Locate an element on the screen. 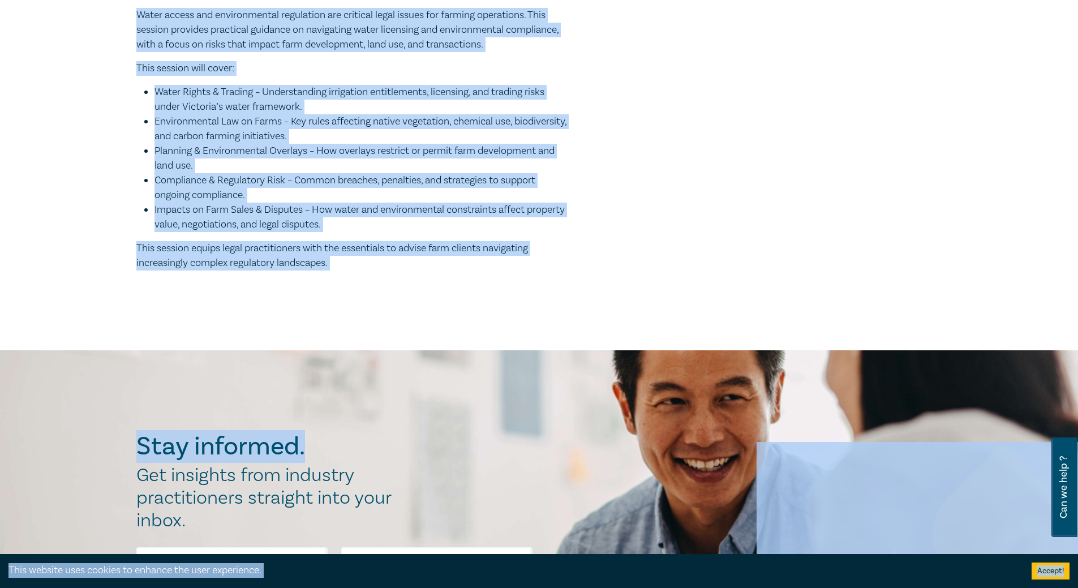  li: Environmental Law on Farms – Key rules affecting native vegetation, chemical use, biodiversity, a... is located at coordinates (361, 129).